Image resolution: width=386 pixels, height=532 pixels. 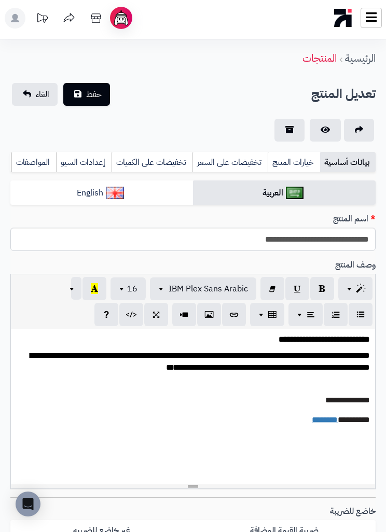 I want to click on a: English, so click(x=102, y=193).